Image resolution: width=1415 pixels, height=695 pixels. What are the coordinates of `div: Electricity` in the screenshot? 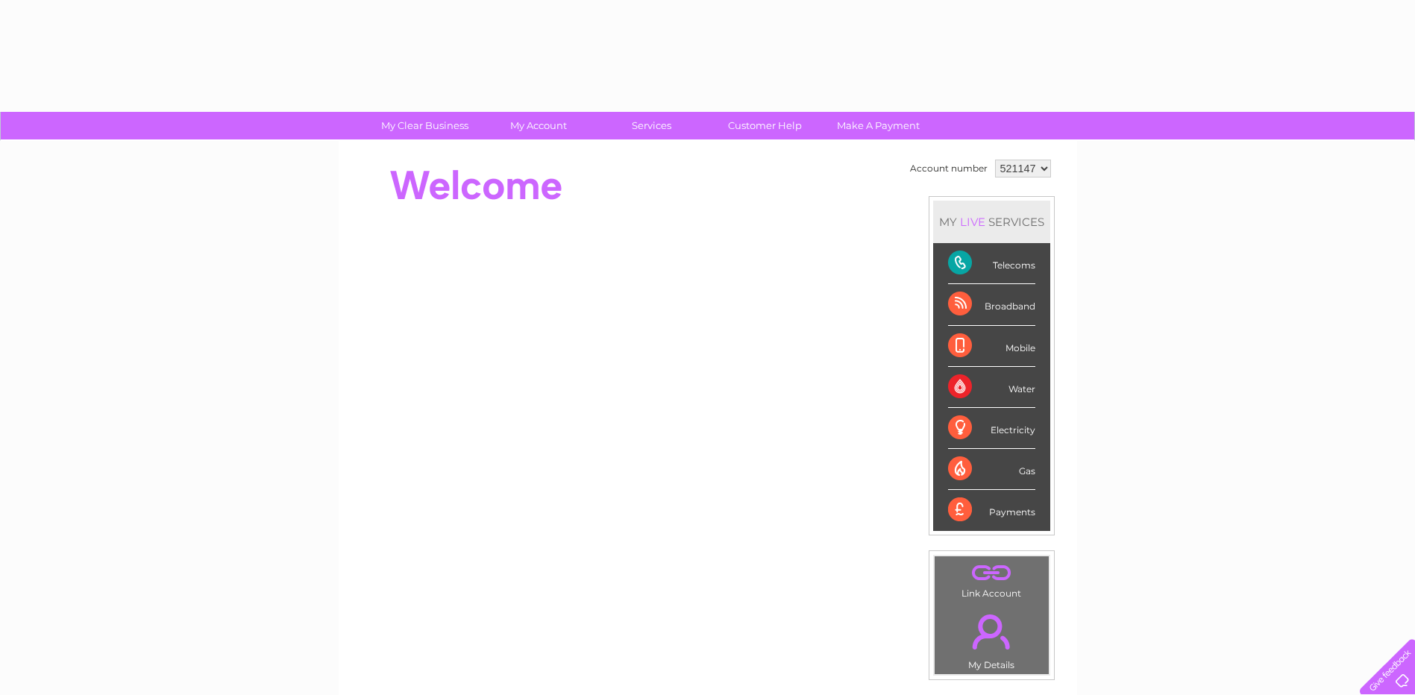 It's located at (991, 428).